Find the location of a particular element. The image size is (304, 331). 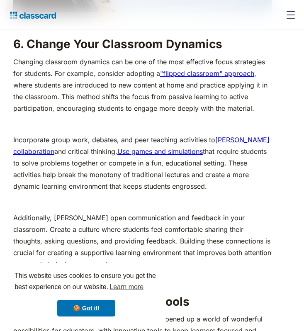

a: home is located at coordinates (31, 15).